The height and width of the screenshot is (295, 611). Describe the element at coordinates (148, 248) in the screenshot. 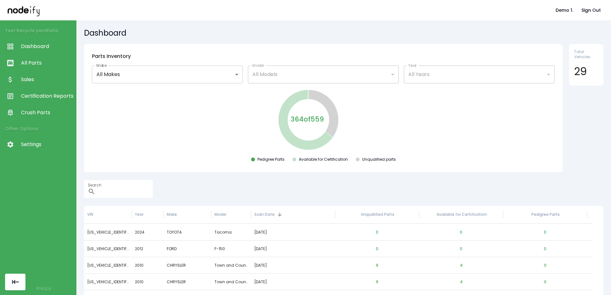

I see `div: 2012` at that location.